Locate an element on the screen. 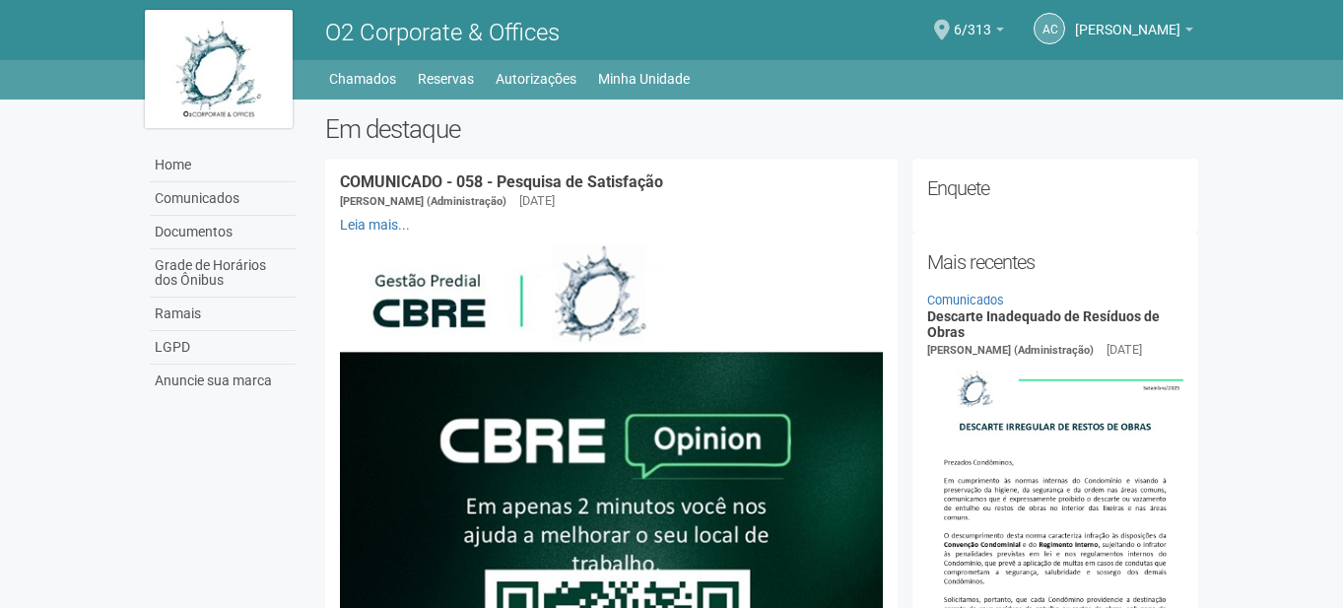 This screenshot has height=608, width=1343. a: Minha Unidade is located at coordinates (643, 79).